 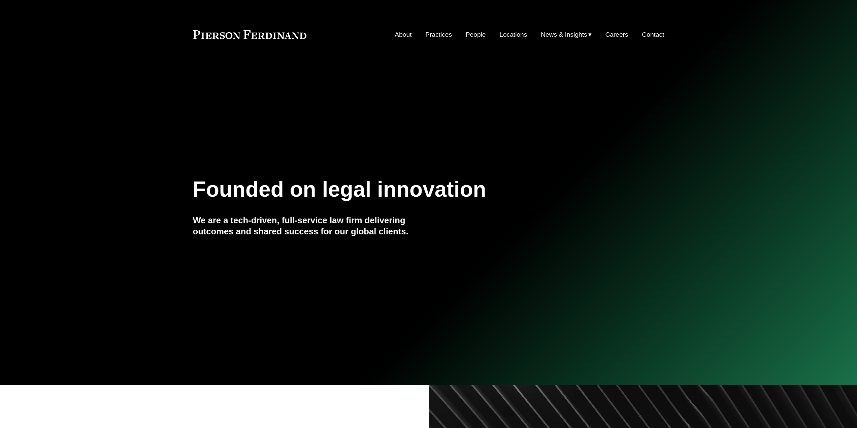 I want to click on a: About, so click(x=403, y=35).